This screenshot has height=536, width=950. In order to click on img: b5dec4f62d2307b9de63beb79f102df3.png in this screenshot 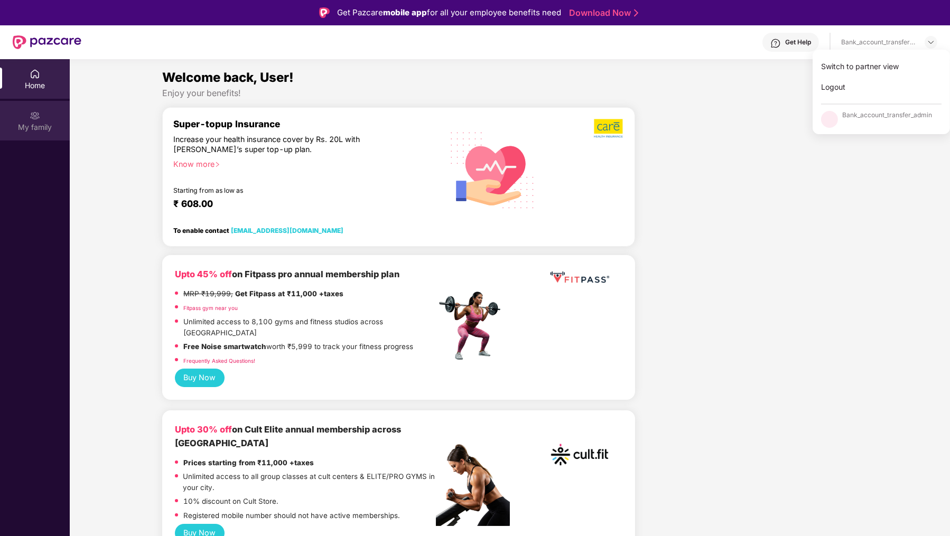, I will do `click(609, 128)`.